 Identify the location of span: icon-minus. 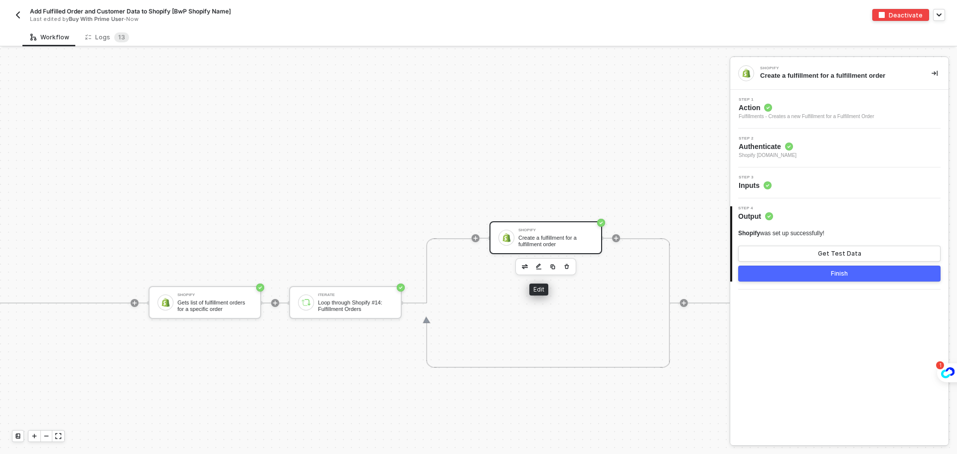
(46, 436).